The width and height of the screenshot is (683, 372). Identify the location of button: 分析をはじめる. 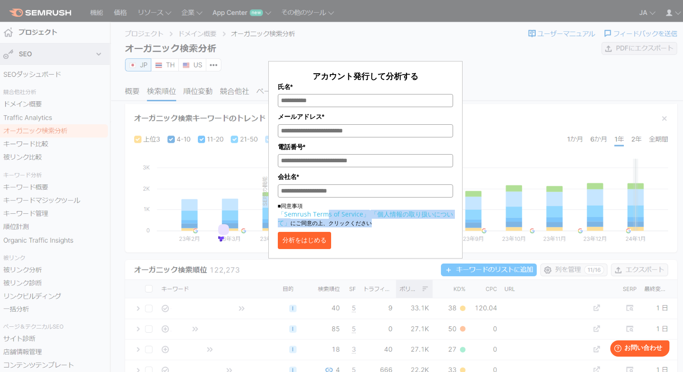
(304, 240).